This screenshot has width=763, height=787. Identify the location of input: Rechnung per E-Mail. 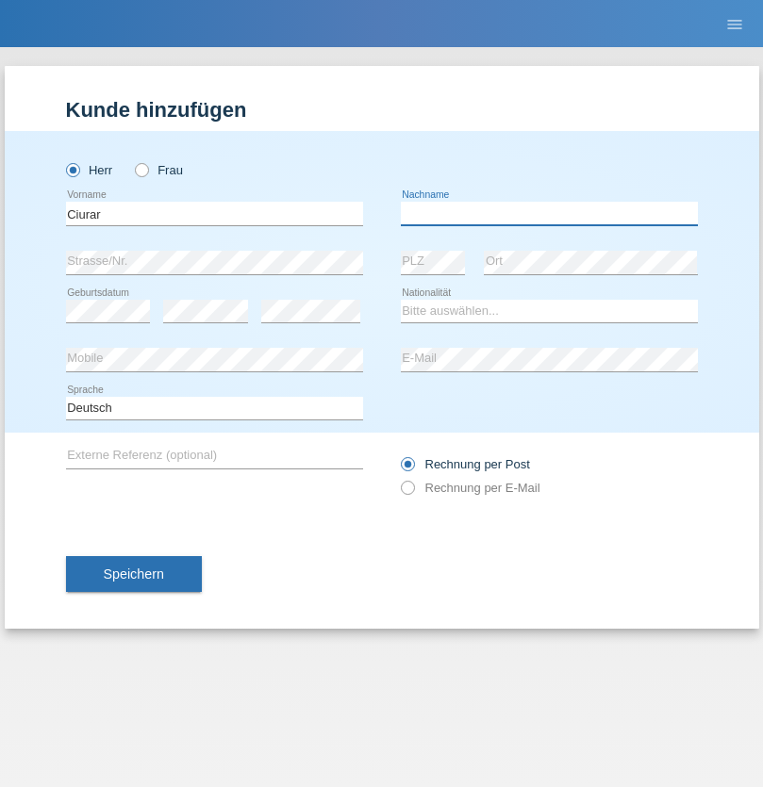
(406, 492).